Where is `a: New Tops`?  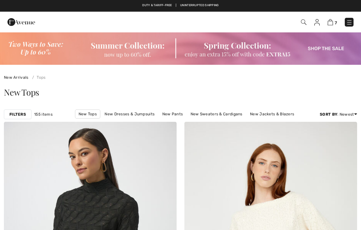
a: New Tops is located at coordinates (88, 114).